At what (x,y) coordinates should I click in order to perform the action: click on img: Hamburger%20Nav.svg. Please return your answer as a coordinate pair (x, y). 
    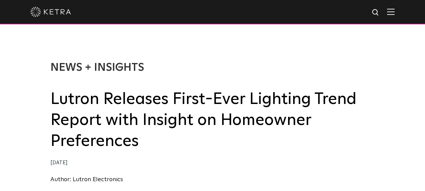
    Looking at the image, I should click on (391, 11).